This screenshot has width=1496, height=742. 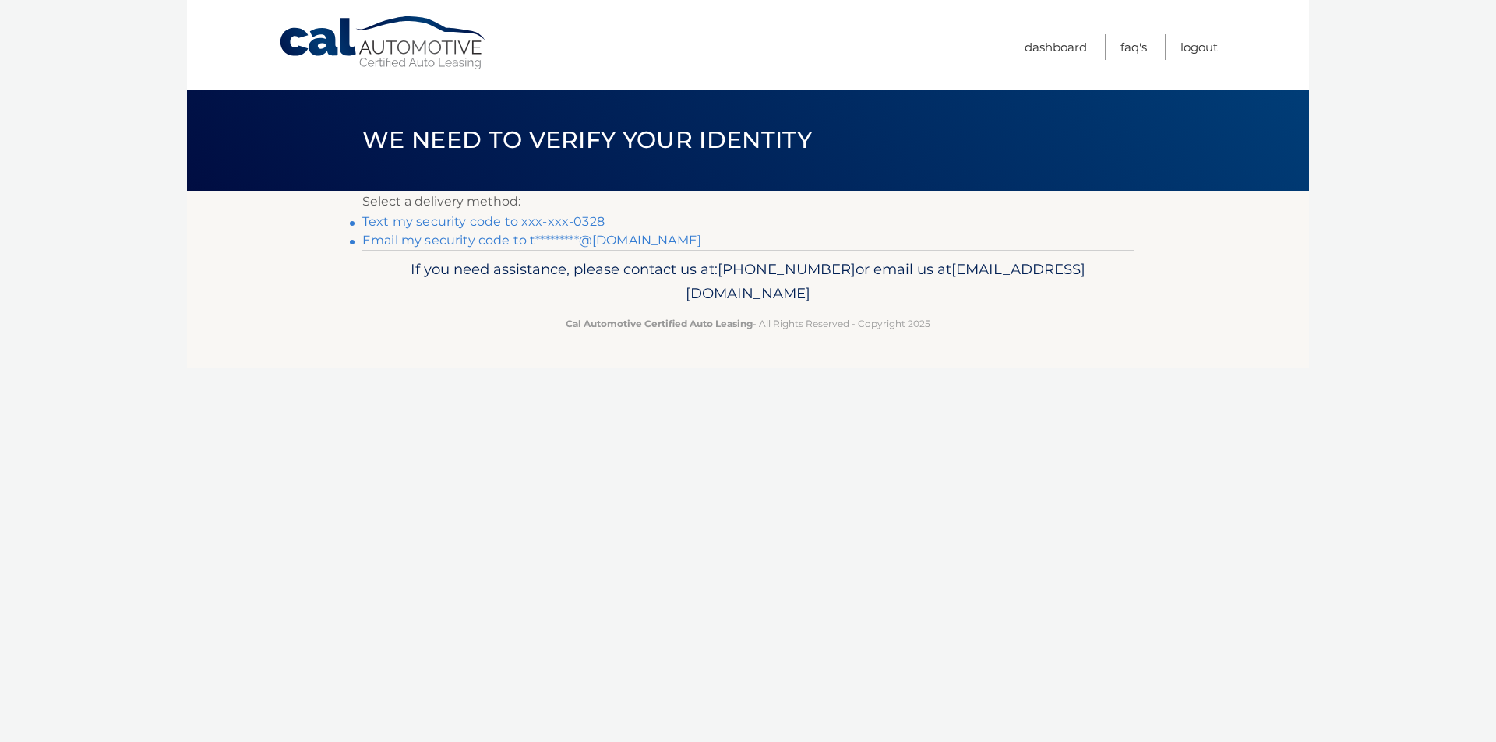 I want to click on a: FAQ's, so click(x=1134, y=47).